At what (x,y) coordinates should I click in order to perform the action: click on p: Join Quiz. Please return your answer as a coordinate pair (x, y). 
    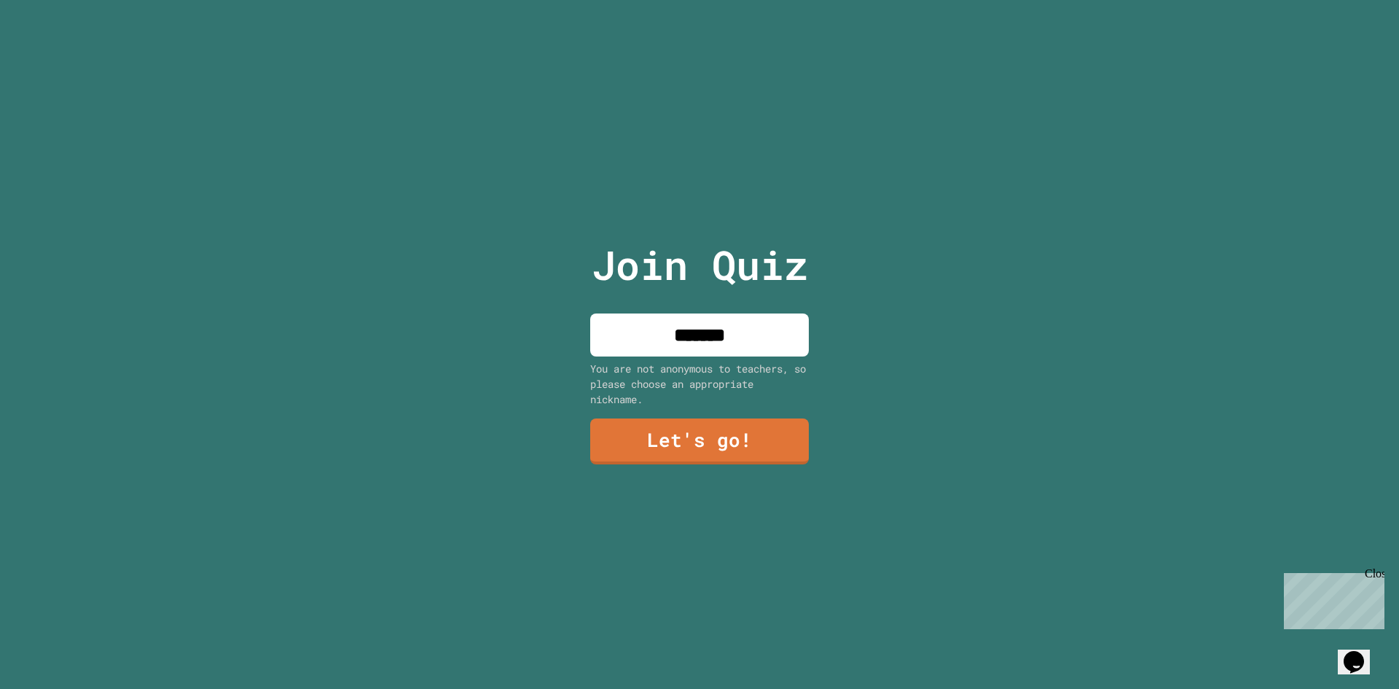
    Looking at the image, I should click on (700, 265).